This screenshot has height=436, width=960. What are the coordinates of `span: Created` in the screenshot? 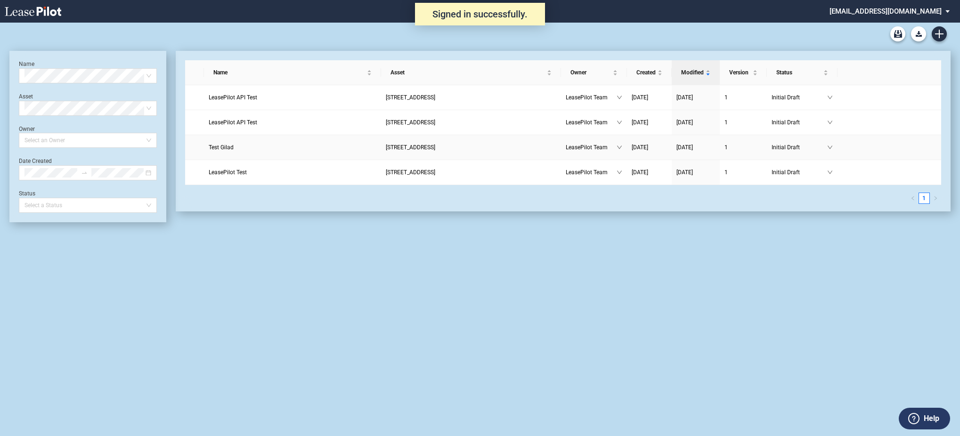 It's located at (646, 73).